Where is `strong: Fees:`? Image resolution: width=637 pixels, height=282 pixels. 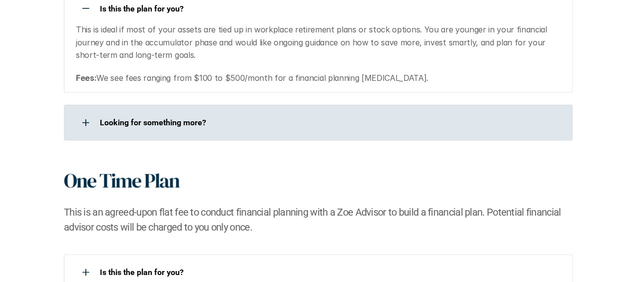 strong: Fees: is located at coordinates (86, 78).